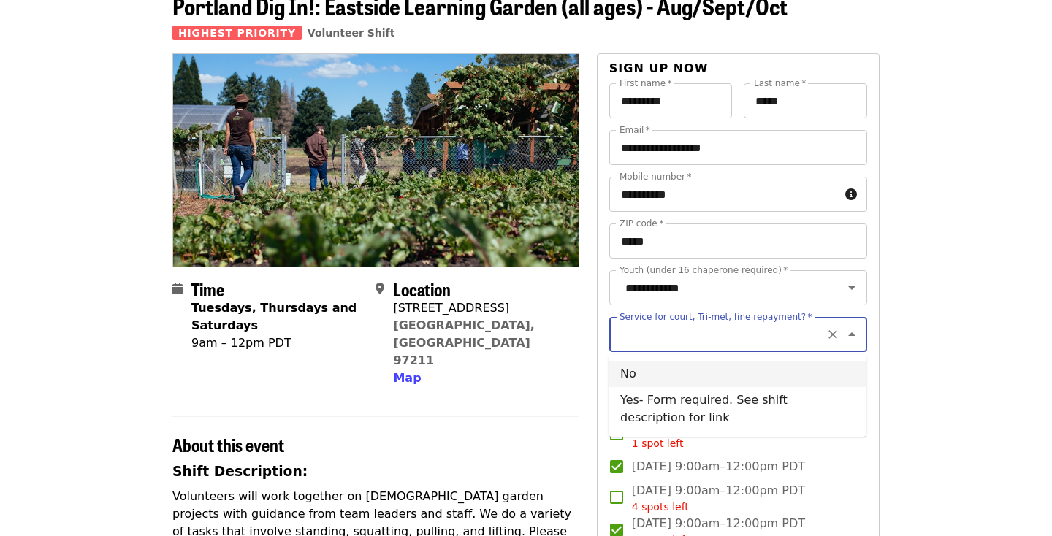 The width and height of the screenshot is (1052, 536). I want to click on button: Close, so click(852, 335).